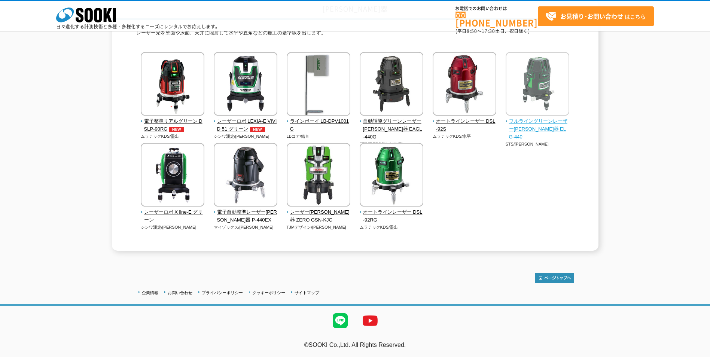 This screenshot has height=357, width=710. I want to click on span: レーザーロボ X line-E グリーン, so click(172, 216).